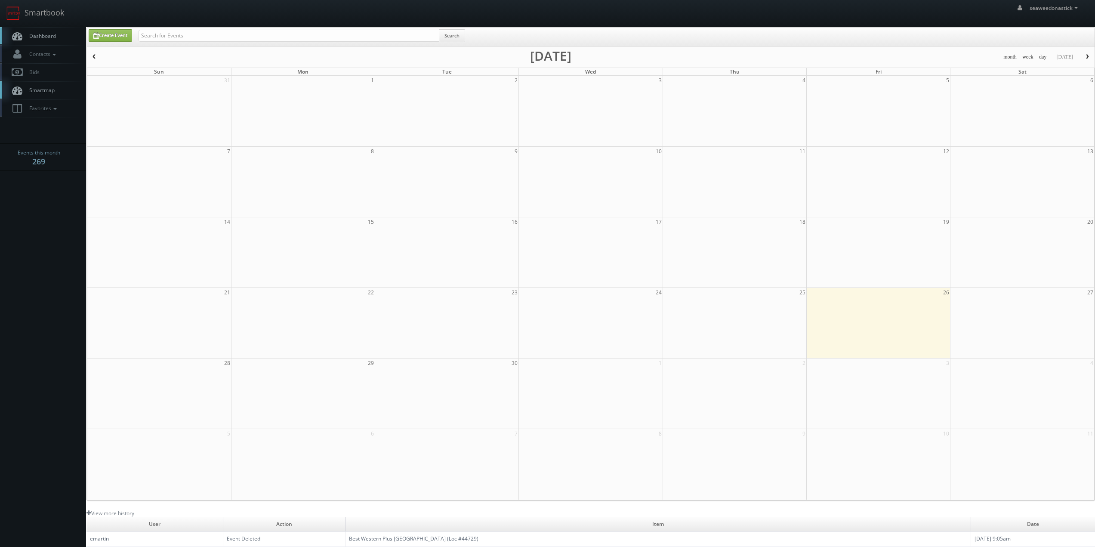 This screenshot has height=547, width=1095. I want to click on a: Create Event, so click(110, 35).